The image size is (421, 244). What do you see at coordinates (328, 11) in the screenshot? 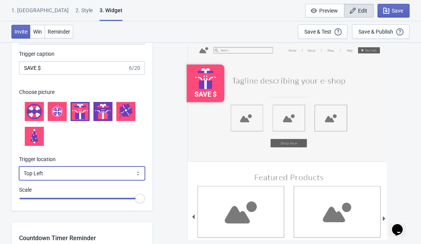
I see `span: Preview` at bounding box center [328, 11].